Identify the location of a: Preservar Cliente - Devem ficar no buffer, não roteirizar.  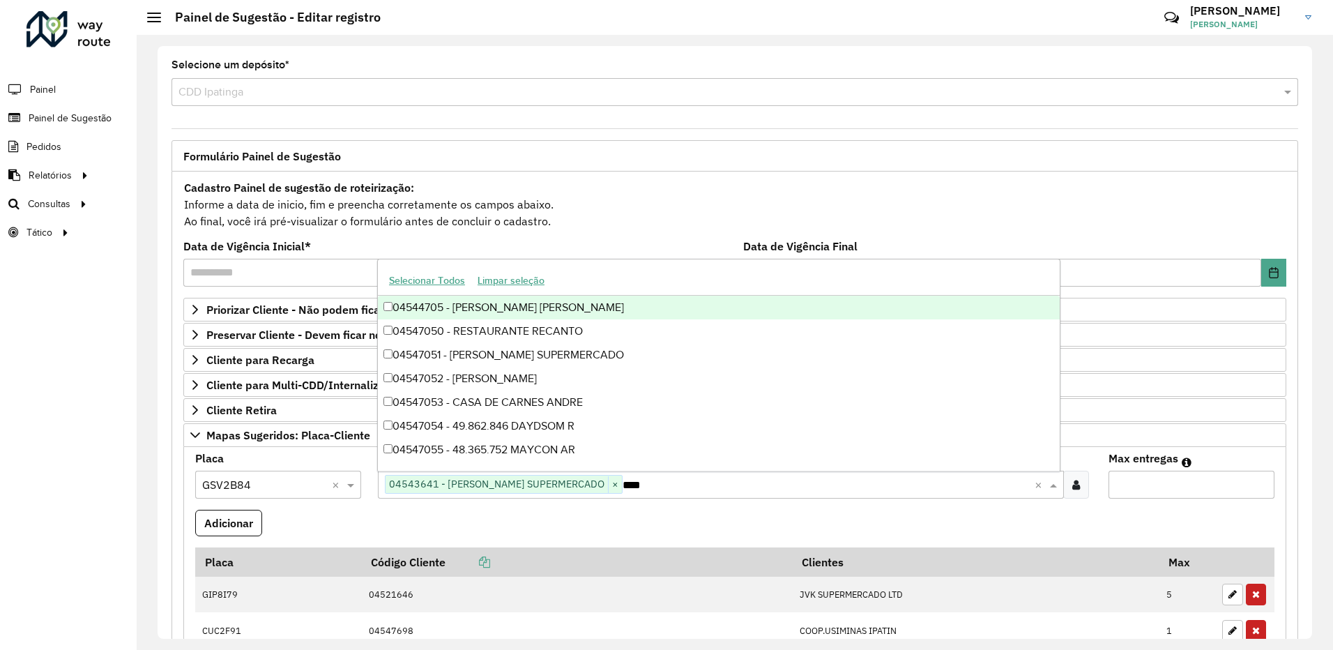
(735, 335).